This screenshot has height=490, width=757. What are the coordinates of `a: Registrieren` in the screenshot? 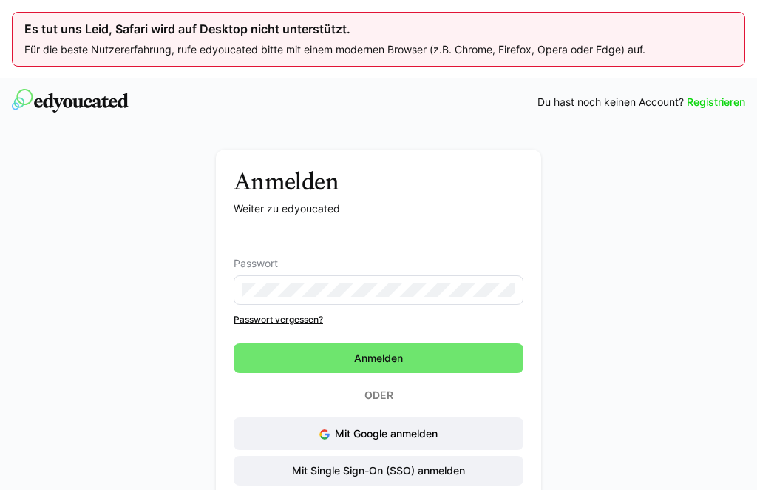 It's located at (716, 102).